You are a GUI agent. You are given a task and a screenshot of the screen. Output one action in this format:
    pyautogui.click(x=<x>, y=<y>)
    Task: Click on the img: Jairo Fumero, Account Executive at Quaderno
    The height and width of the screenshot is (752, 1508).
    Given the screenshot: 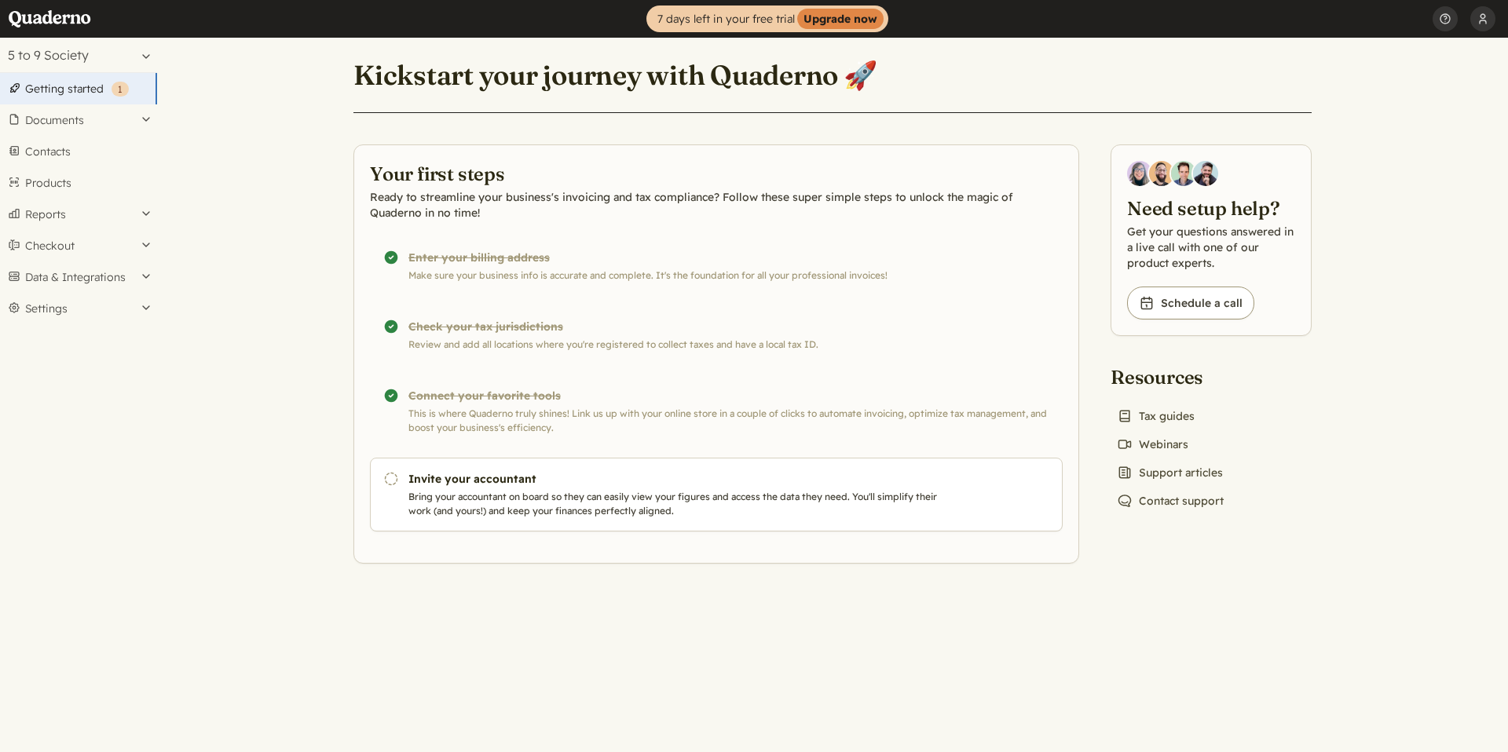 What is the action you would take?
    pyautogui.click(x=1161, y=174)
    